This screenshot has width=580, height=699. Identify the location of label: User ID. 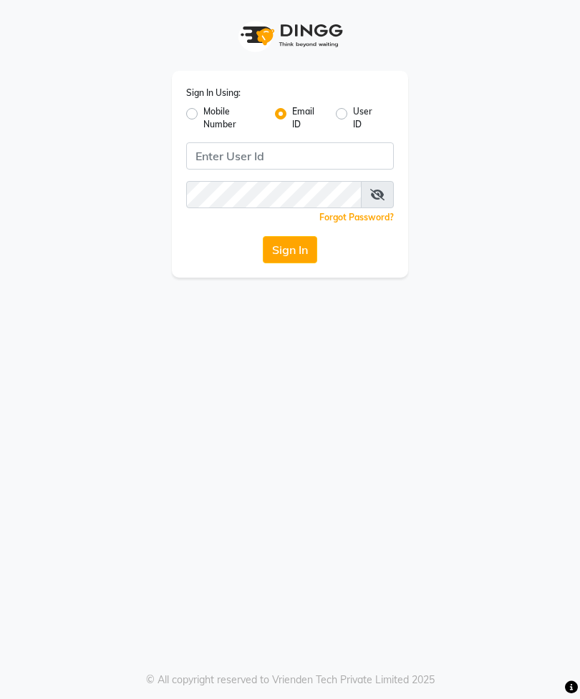
(367, 118).